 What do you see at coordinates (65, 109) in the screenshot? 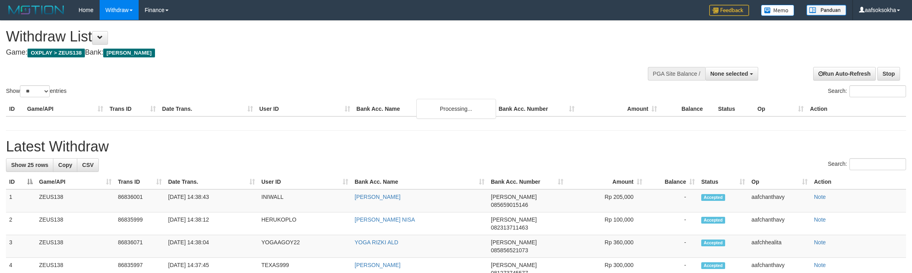
I see `th: Game/API` at bounding box center [65, 109].